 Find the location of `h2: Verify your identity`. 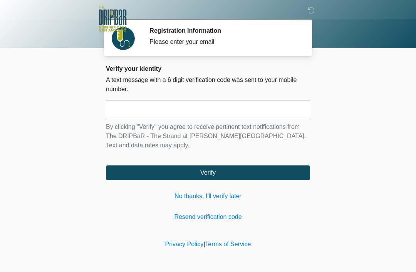

h2: Verify your identity is located at coordinates (208, 68).